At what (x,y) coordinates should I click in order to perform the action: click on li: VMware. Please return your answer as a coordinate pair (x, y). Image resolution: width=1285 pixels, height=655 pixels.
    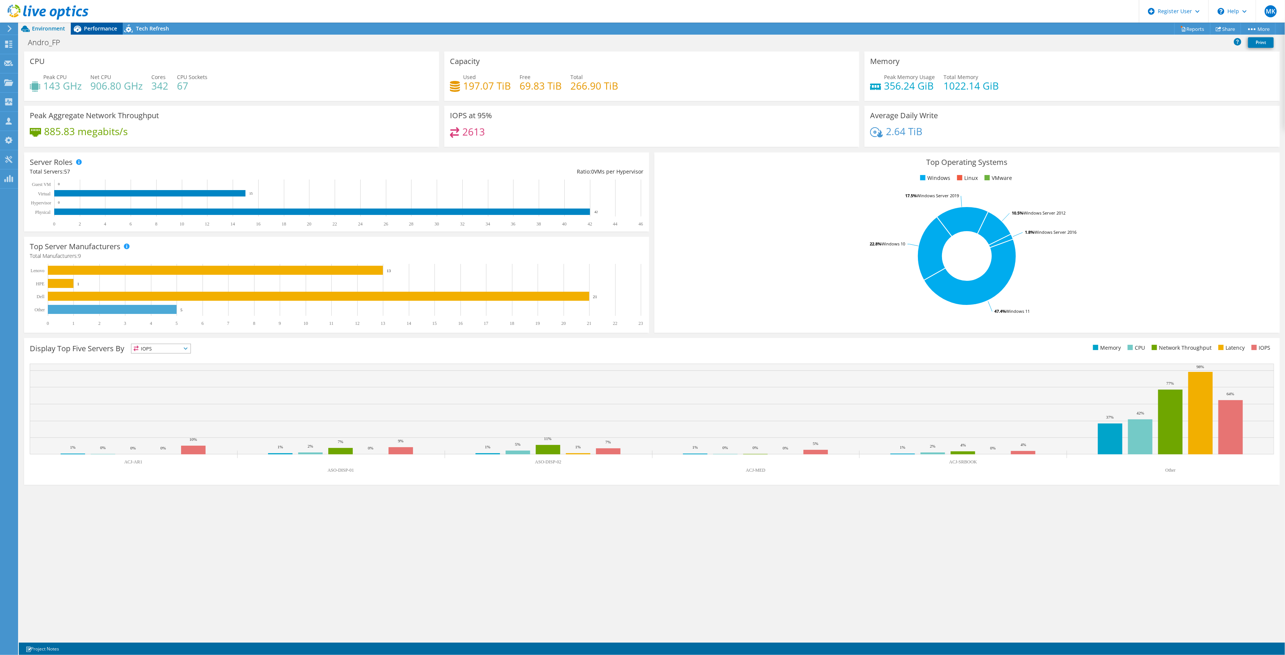
    Looking at the image, I should click on (998, 178).